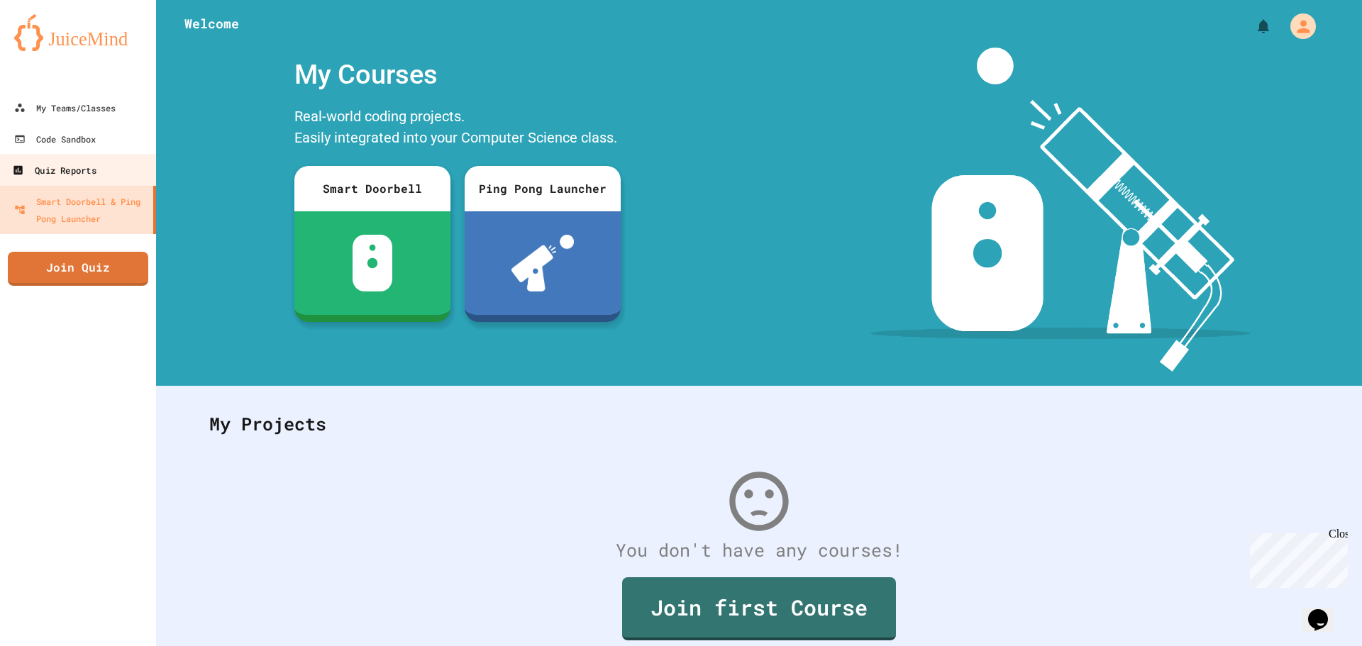 The width and height of the screenshot is (1362, 646). What do you see at coordinates (759, 609) in the screenshot?
I see `a: Join first Course` at bounding box center [759, 609].